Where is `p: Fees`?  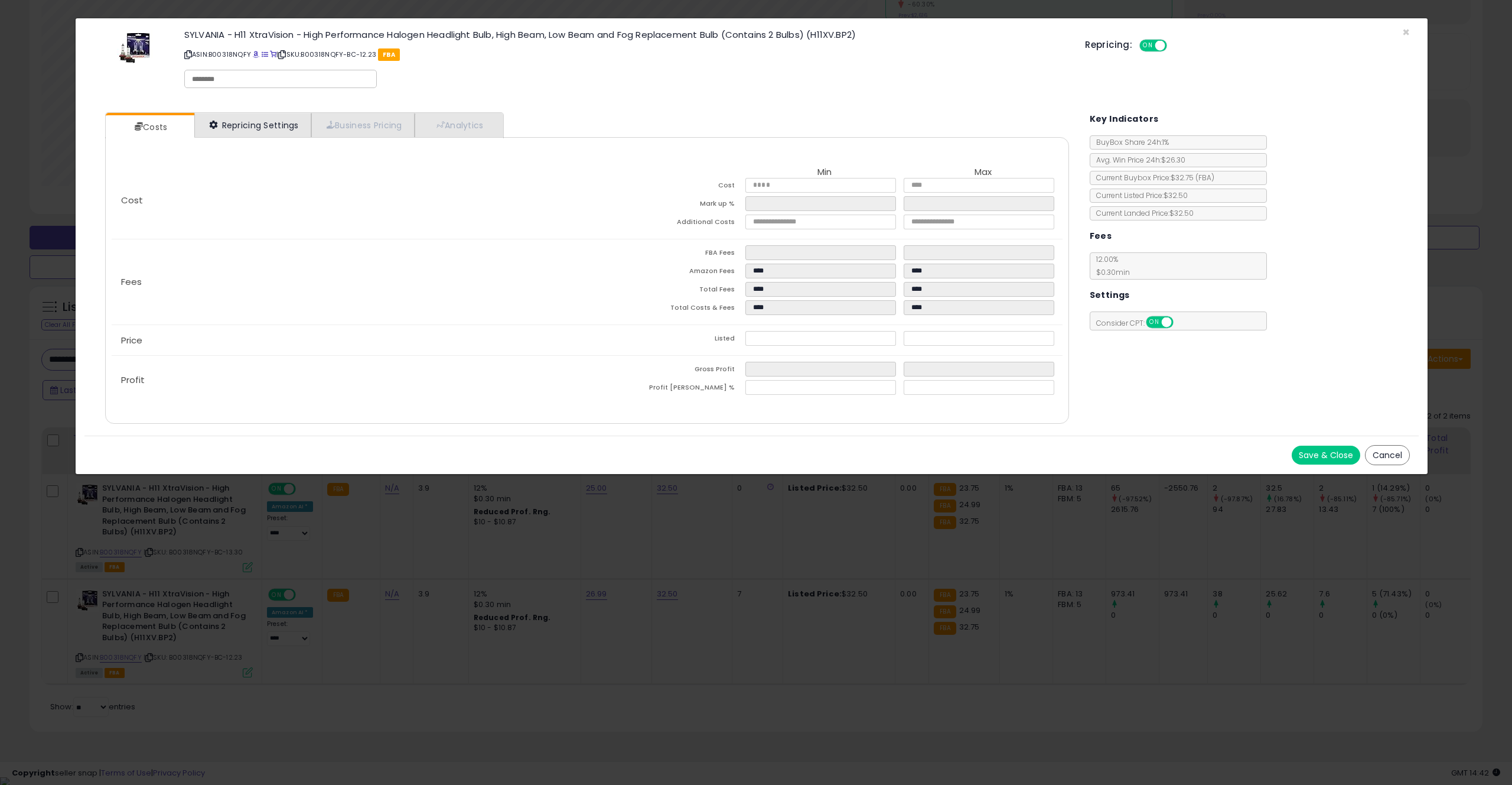 p: Fees is located at coordinates (349, 282).